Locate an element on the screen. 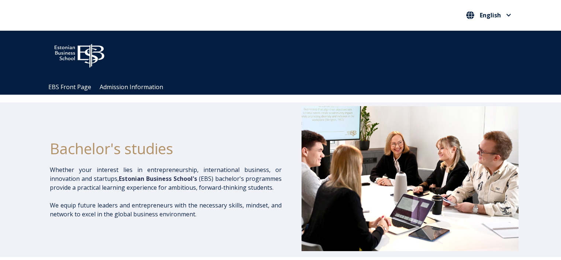 The image size is (561, 260). nav: Select your language is located at coordinates (489, 15).